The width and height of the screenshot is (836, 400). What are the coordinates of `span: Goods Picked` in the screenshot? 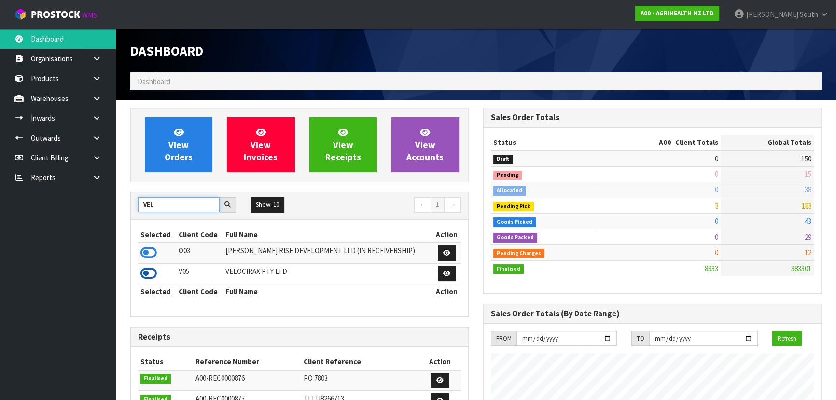 It's located at (515, 222).